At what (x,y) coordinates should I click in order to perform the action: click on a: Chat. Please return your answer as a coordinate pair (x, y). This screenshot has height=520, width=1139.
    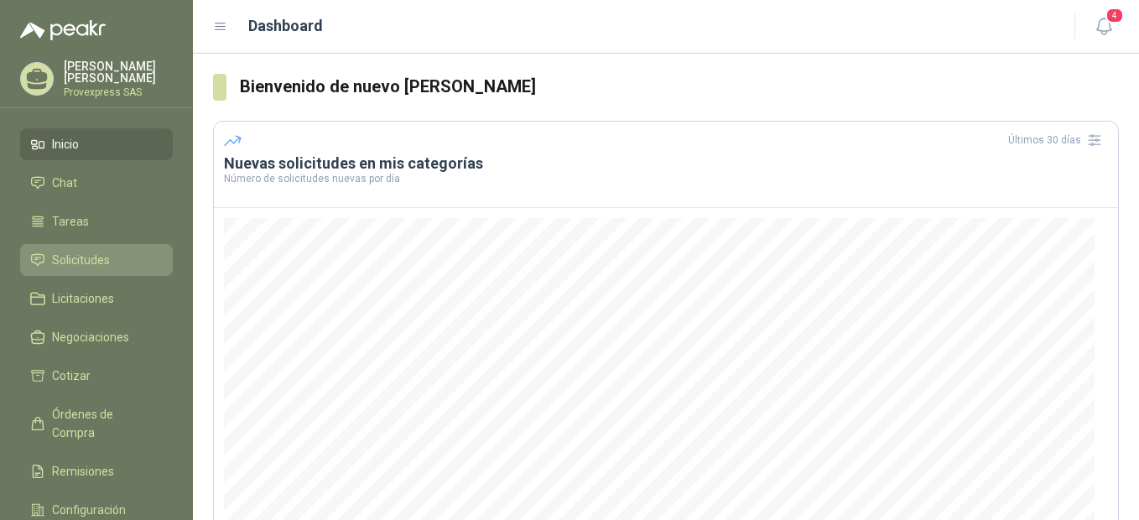
    Looking at the image, I should click on (96, 183).